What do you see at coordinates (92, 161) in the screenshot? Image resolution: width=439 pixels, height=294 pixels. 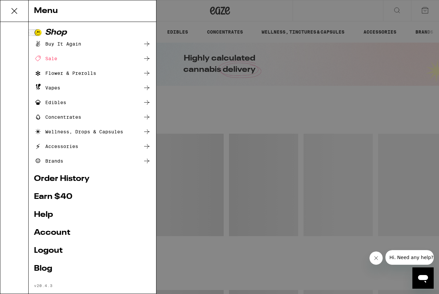 I see `a: Brands` at bounding box center [92, 161].